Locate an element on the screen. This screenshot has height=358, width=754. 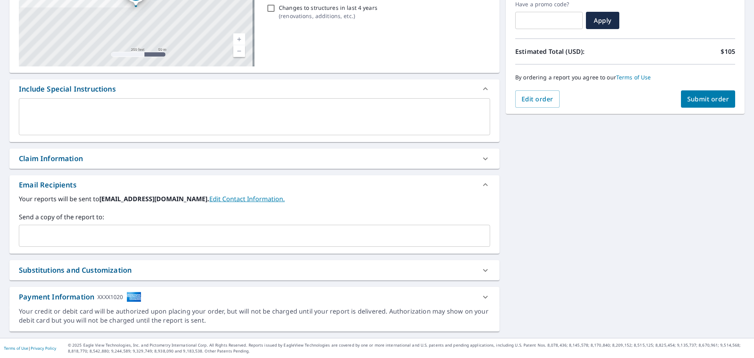
a: Current Level 17, Zoom Out is located at coordinates (239, 51).